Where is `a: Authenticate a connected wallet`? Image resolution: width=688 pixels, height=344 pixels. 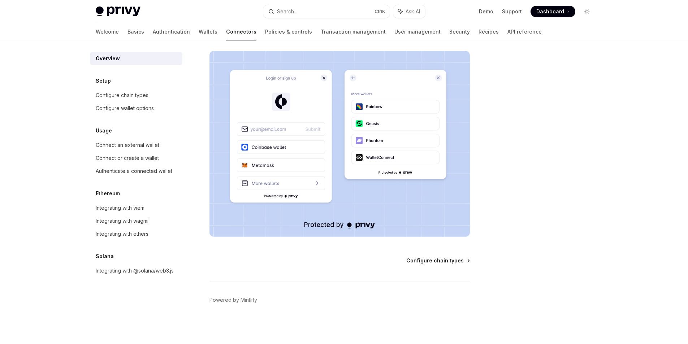 a: Authenticate a connected wallet is located at coordinates (136, 171).